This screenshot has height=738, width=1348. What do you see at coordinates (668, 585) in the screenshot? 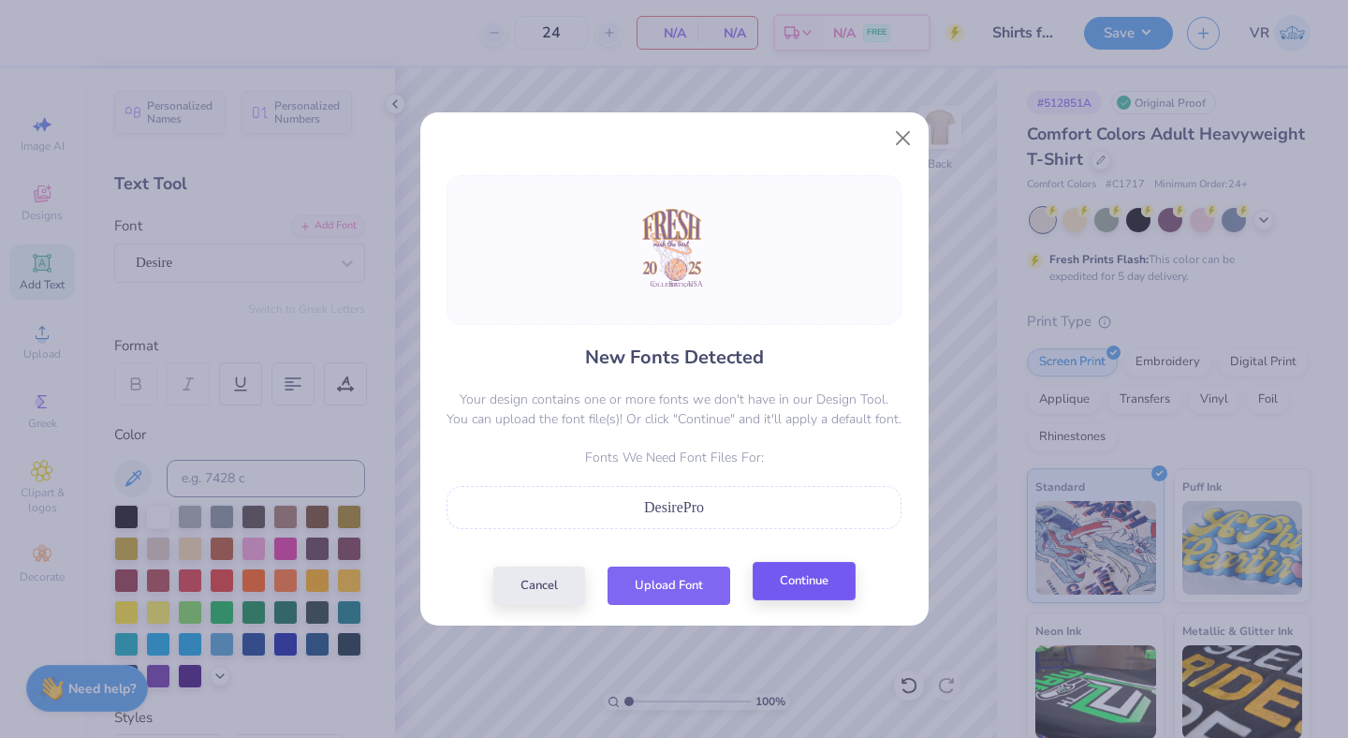
I see `button: Upload Font` at bounding box center [668, 585].